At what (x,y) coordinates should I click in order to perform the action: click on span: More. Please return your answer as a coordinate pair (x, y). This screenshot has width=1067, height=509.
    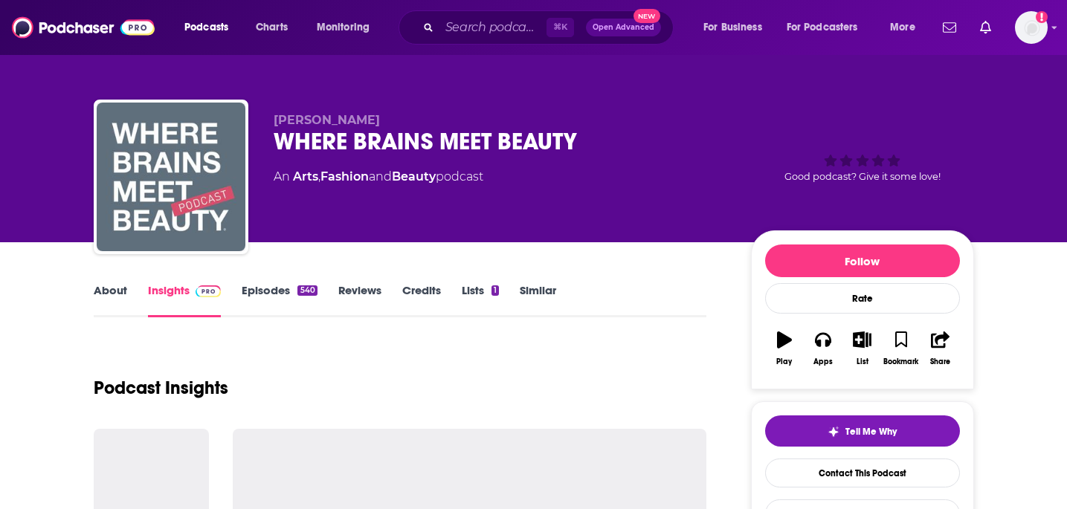
    Looking at the image, I should click on (903, 28).